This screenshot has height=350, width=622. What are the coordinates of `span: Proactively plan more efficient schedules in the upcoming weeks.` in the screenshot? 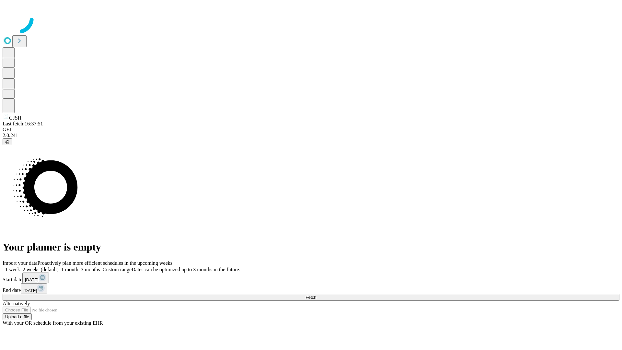 It's located at (106, 263).